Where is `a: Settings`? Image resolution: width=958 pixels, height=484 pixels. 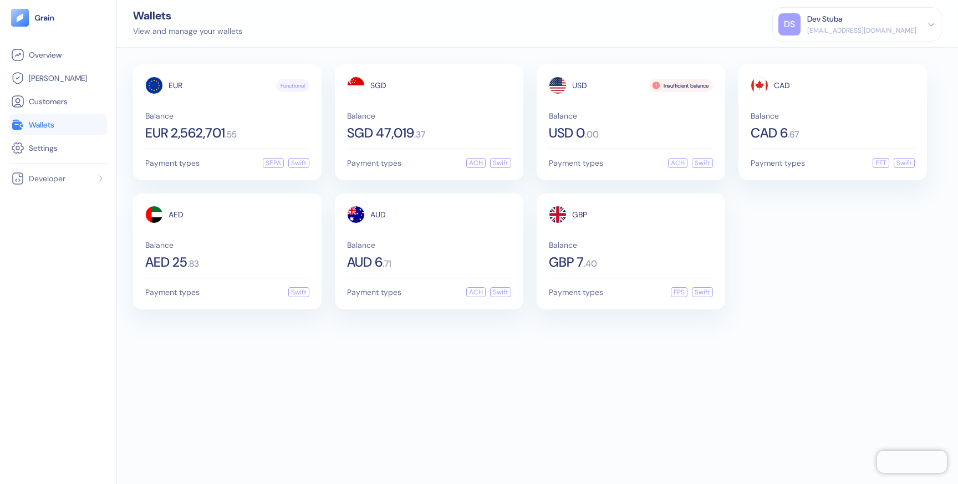
a: Settings is located at coordinates (58, 148).